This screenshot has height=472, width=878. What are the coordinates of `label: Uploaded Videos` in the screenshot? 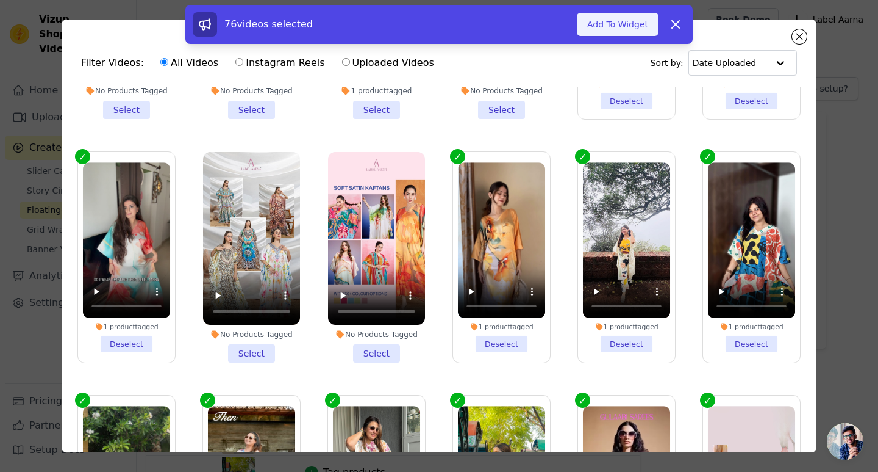 It's located at (388, 63).